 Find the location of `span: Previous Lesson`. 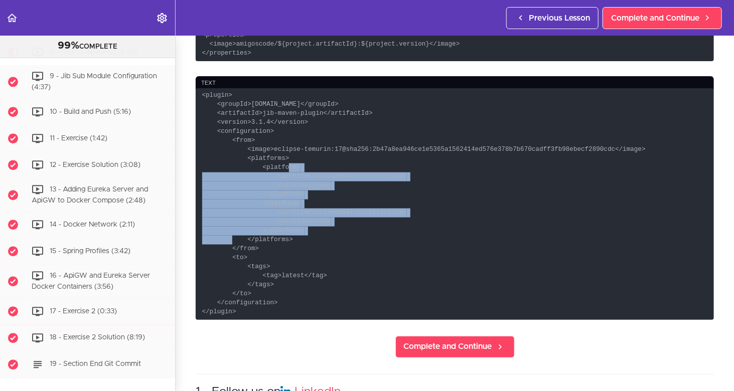

span: Previous Lesson is located at coordinates (559, 18).